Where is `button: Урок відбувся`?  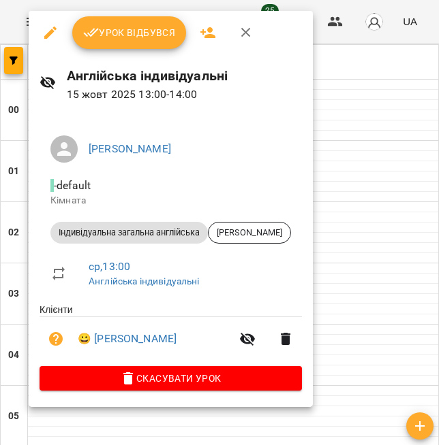 button: Урок відбувся is located at coordinates (129, 33).